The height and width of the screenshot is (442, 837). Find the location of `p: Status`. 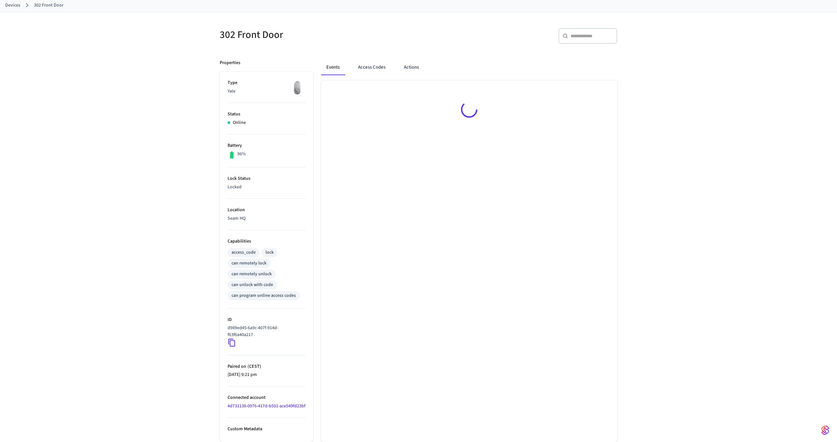

p: Status is located at coordinates (266, 114).